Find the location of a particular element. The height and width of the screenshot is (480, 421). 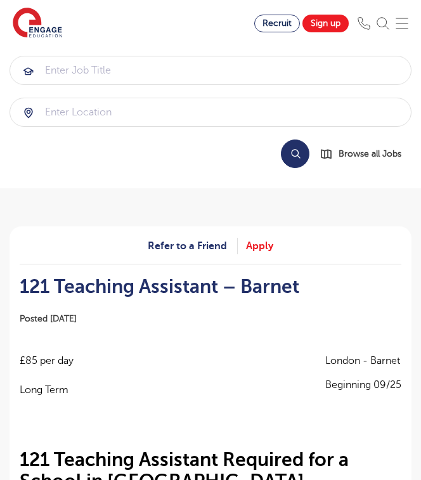

a: Recruit is located at coordinates (277, 23).